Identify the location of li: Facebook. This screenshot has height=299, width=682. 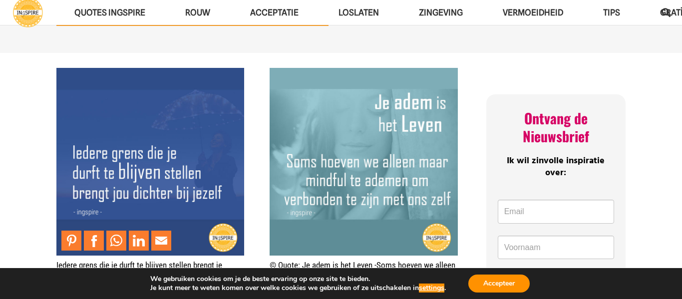
(95, 240).